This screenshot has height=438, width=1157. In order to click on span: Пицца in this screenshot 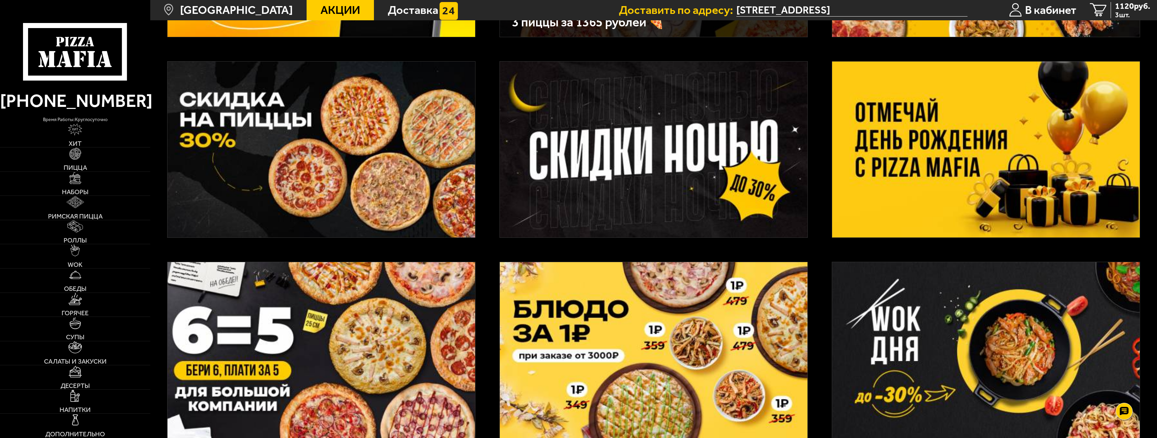, I will do `click(75, 168)`.